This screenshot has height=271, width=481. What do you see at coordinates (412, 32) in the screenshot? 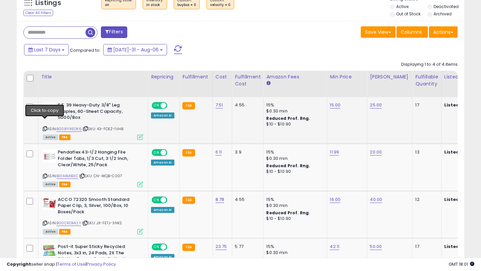
I see `button: Columns` at bounding box center [412, 32].